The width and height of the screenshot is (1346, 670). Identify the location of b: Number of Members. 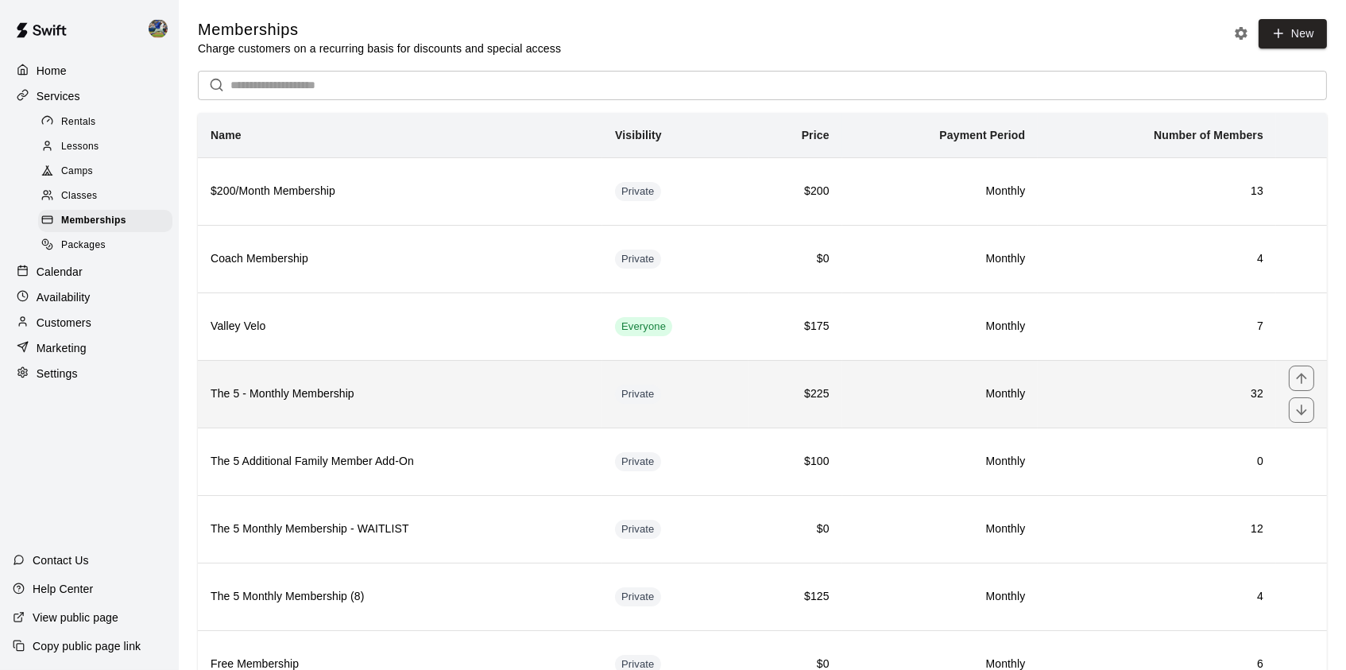
(1208, 135).